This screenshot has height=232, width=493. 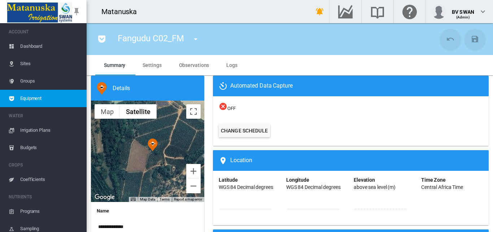 What do you see at coordinates (151, 38) in the screenshot?
I see `span: Fangudu C02_FM` at bounding box center [151, 38].